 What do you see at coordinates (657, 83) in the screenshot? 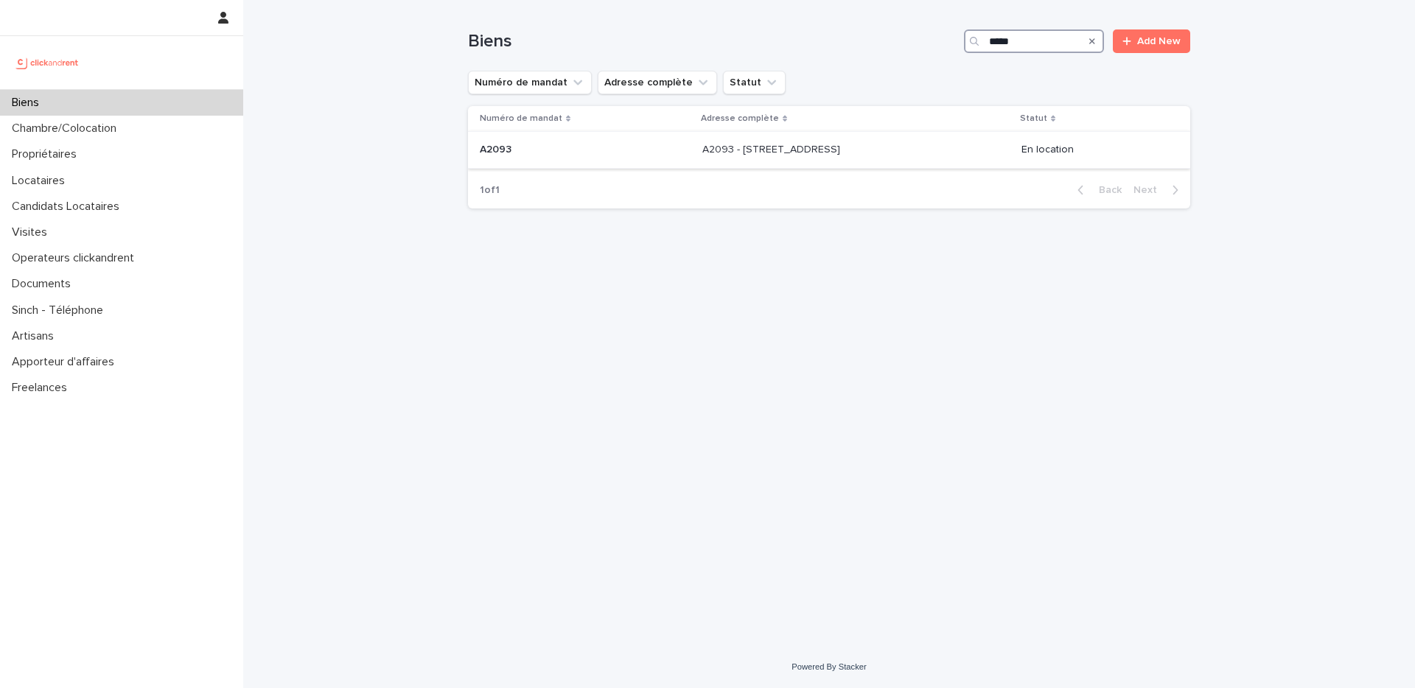
I see `button: Adresse complète` at bounding box center [657, 83].